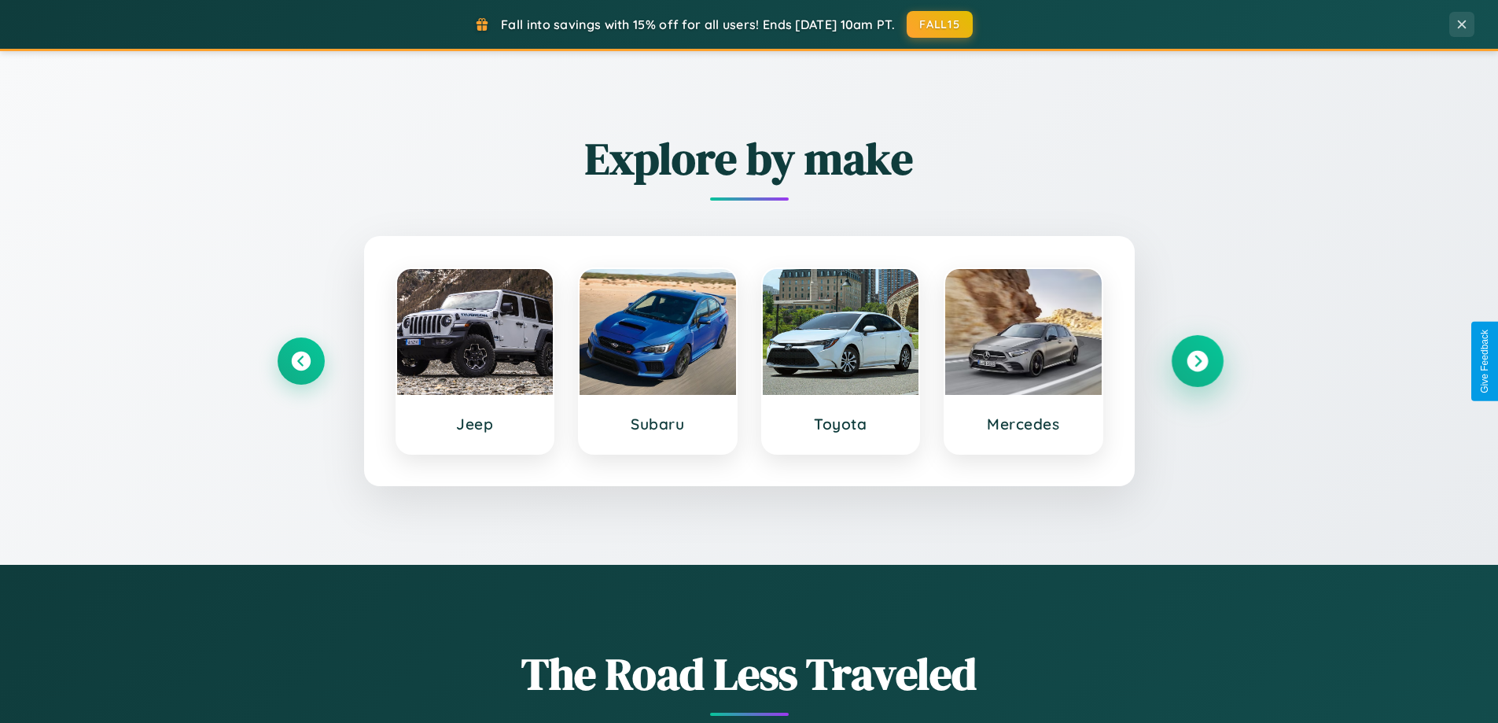 Image resolution: width=1498 pixels, height=723 pixels. Describe the element at coordinates (749, 673) in the screenshot. I see `h1: The Road Less Traveled` at that location.